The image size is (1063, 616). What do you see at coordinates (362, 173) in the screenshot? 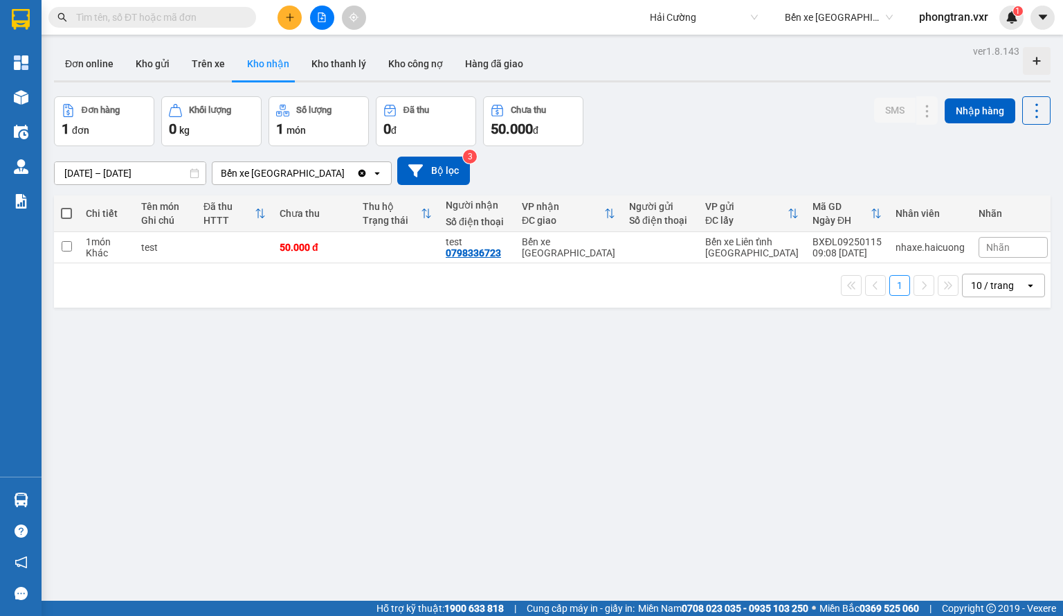
I see `svg: Clear value` at bounding box center [362, 173].